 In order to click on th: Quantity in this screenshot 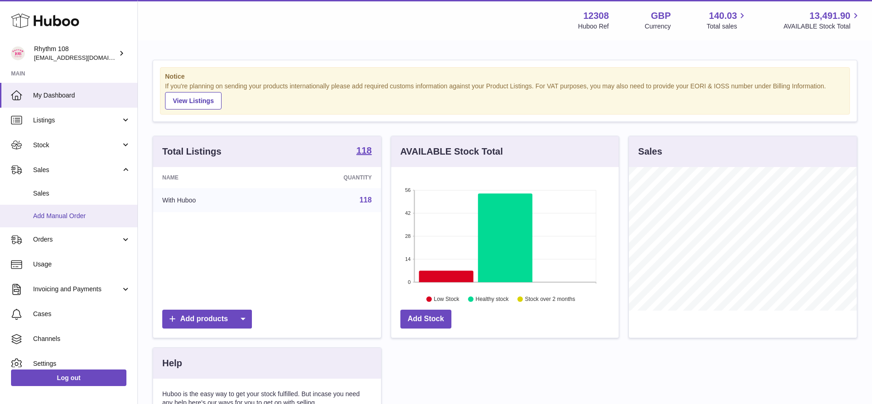, I will do `click(327, 177)`.